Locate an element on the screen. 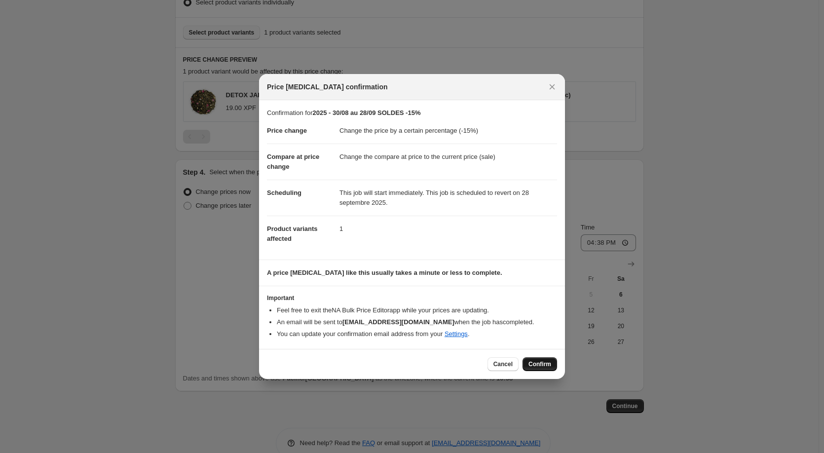 This screenshot has width=824, height=453. span: Scheduling is located at coordinates (284, 193).